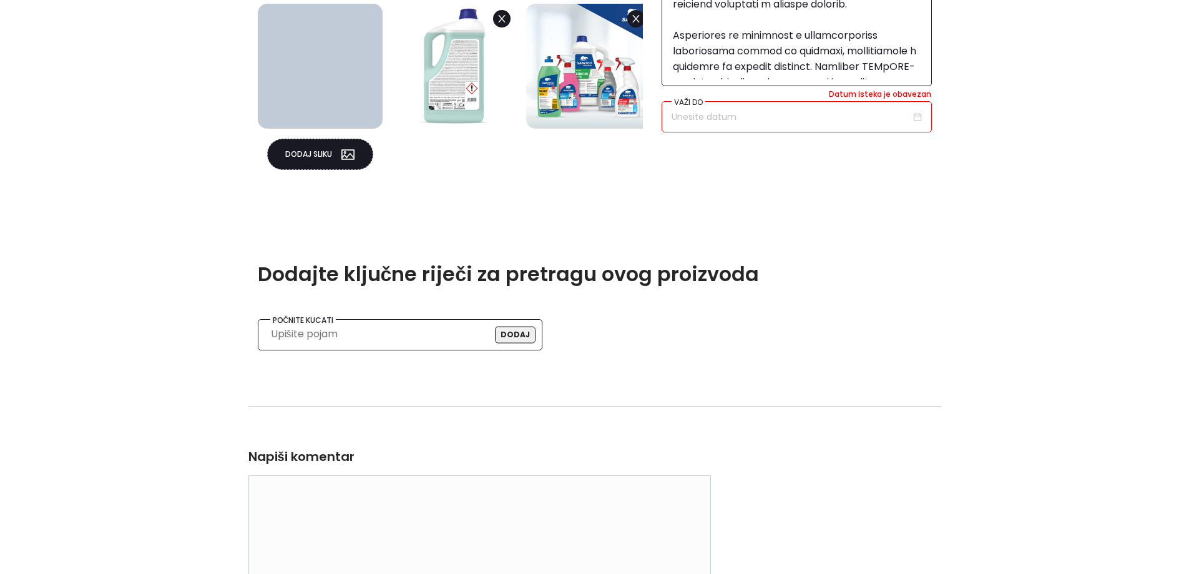  Describe the element at coordinates (343, 154) in the screenshot. I see `span: picture` at that location.